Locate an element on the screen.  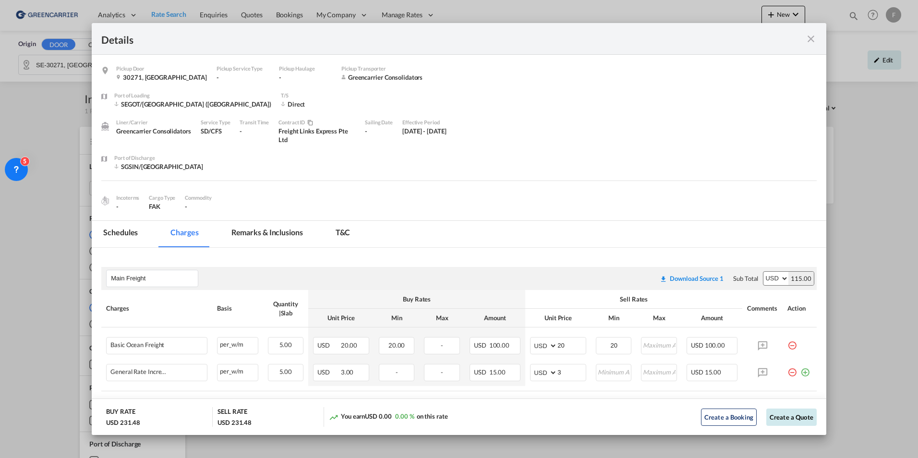
div: Liner/Carrier is located at coordinates (153, 122).